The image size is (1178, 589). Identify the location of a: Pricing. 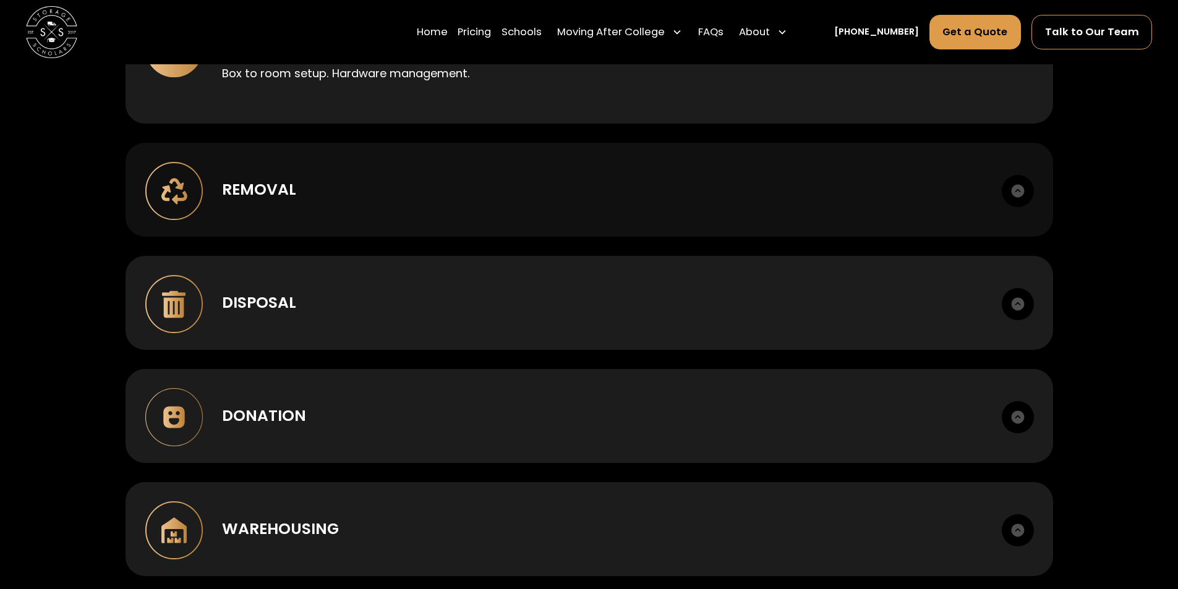
(474, 32).